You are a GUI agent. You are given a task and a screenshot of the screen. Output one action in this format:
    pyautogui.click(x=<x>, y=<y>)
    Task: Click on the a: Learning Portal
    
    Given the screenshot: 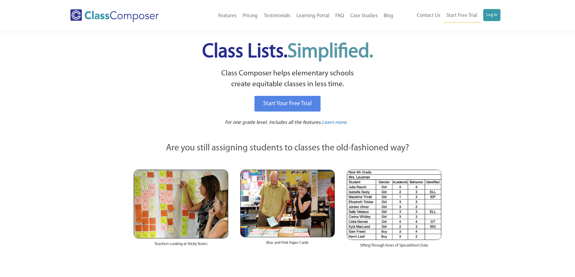 What is the action you would take?
    pyautogui.click(x=313, y=16)
    